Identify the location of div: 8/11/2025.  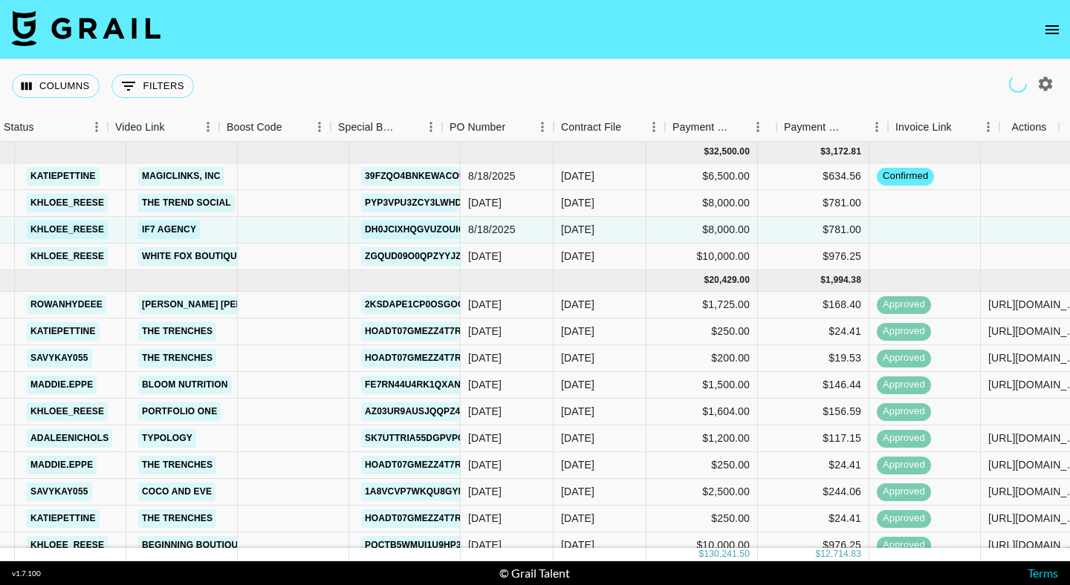
(484, 492).